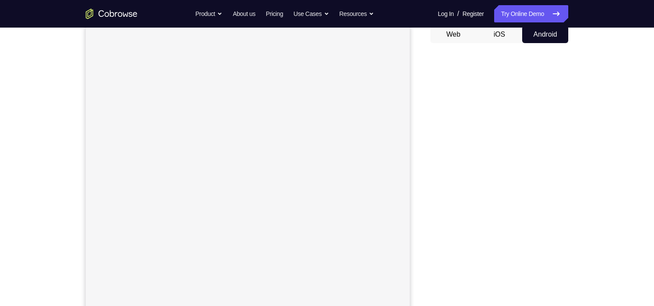 The height and width of the screenshot is (306, 654). What do you see at coordinates (473, 14) in the screenshot?
I see `a: Register` at bounding box center [473, 14].